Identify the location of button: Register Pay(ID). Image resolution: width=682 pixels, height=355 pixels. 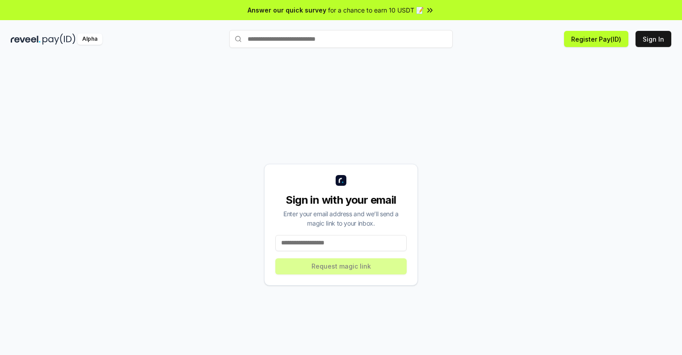
(597, 39).